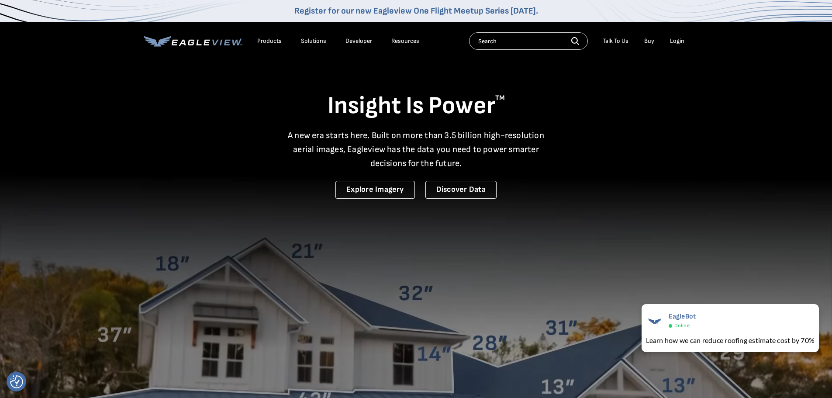 This screenshot has width=832, height=398. Describe the element at coordinates (416, 106) in the screenshot. I see `h1: Insight Is Power` at that location.